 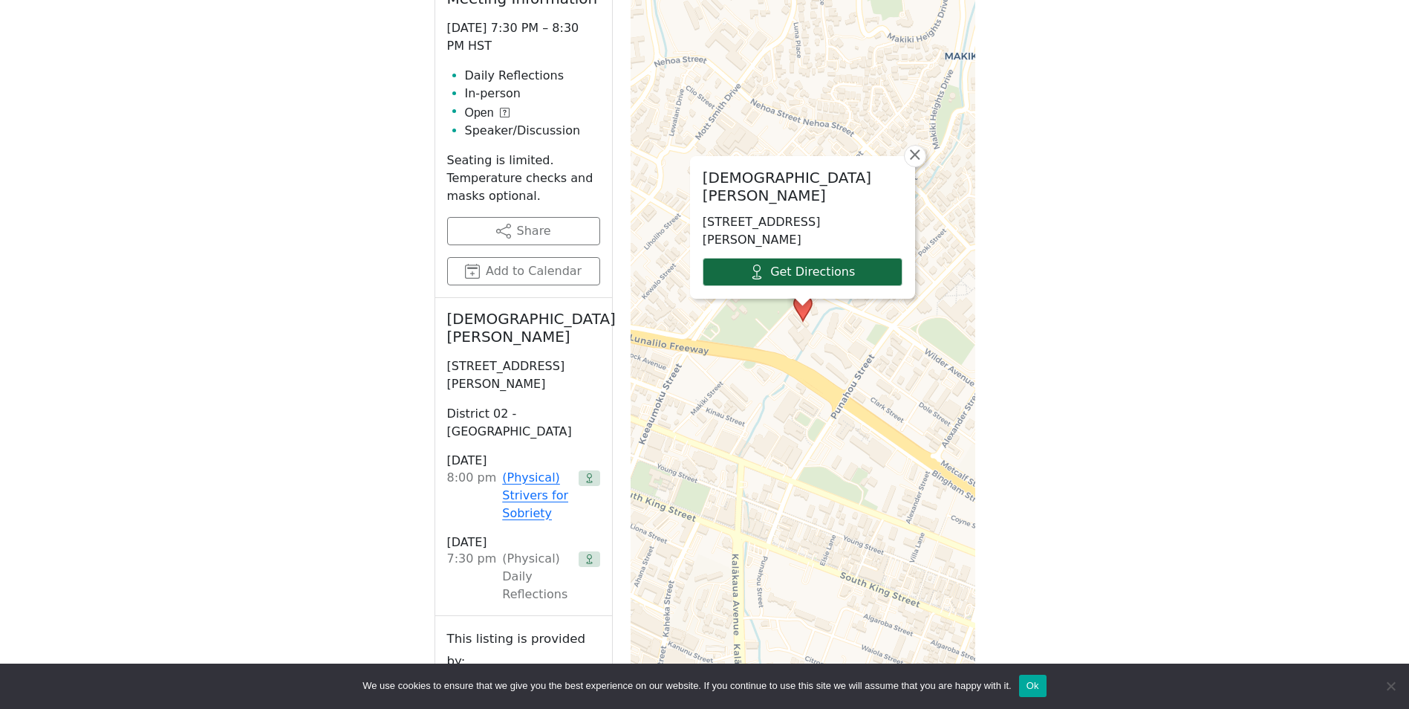 What do you see at coordinates (524, 649) in the screenshot?
I see `small: This listing is provided by:` at bounding box center [524, 649].